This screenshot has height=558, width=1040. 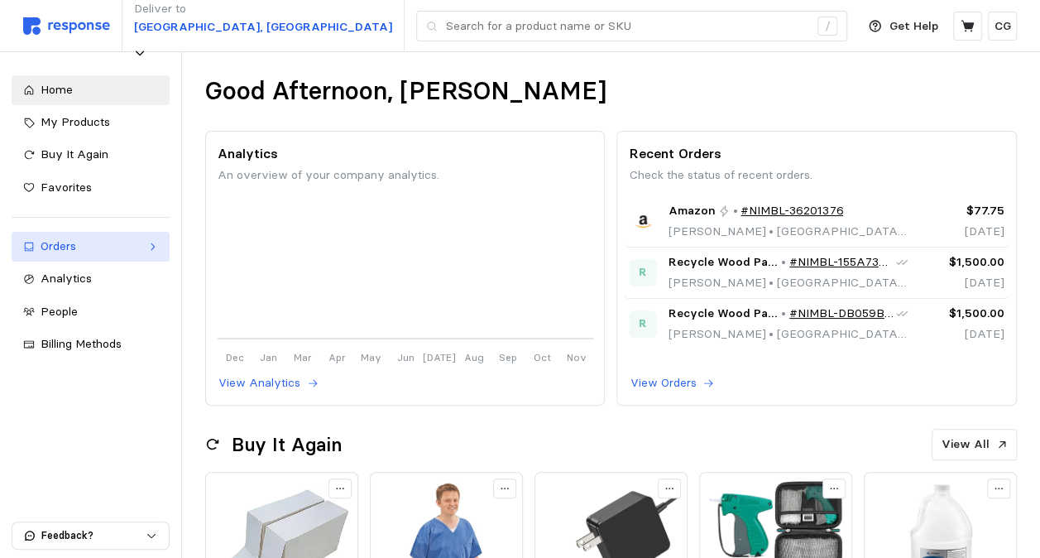 I want to click on tspan: May, so click(x=371, y=357).